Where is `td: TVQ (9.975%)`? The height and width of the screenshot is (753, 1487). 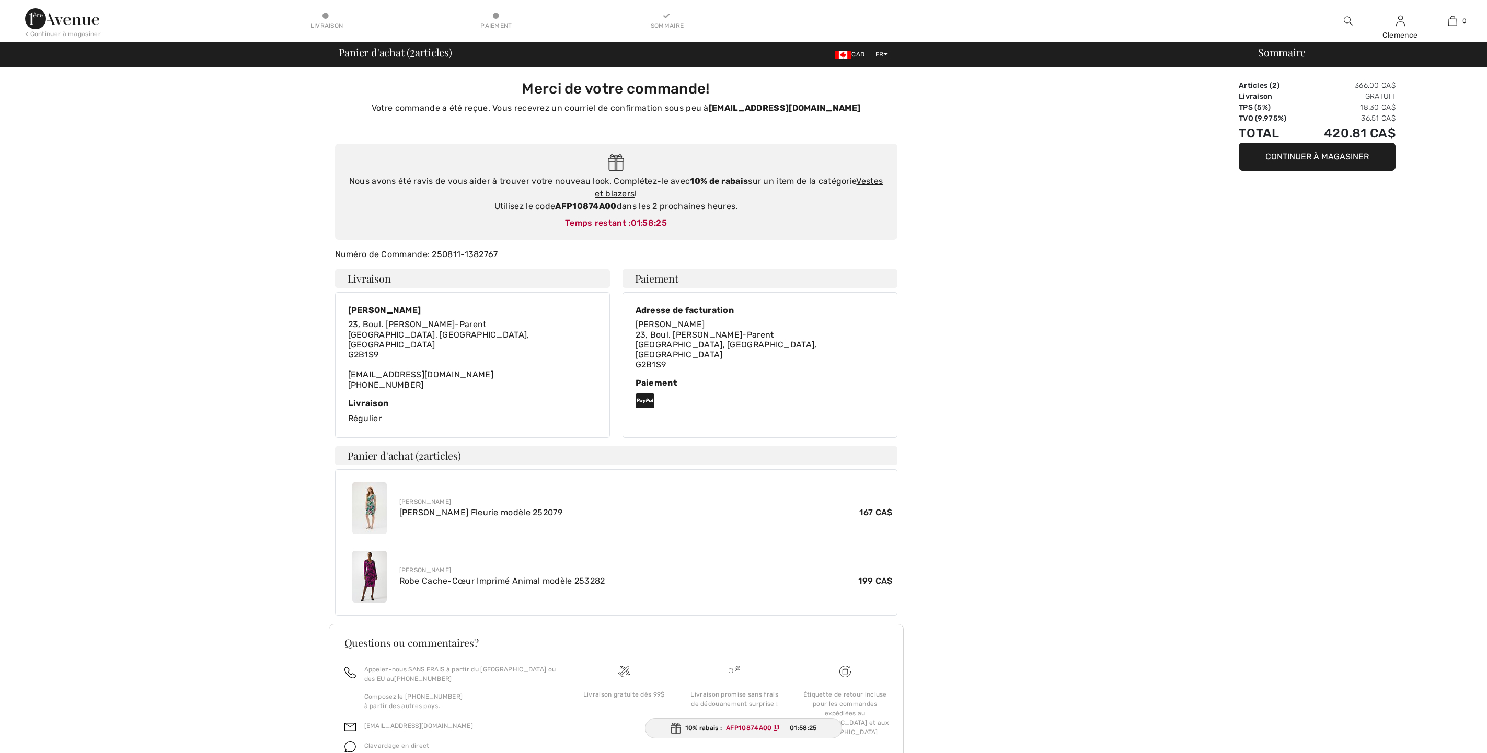
td: TVQ (9.975%) is located at coordinates (1270, 118).